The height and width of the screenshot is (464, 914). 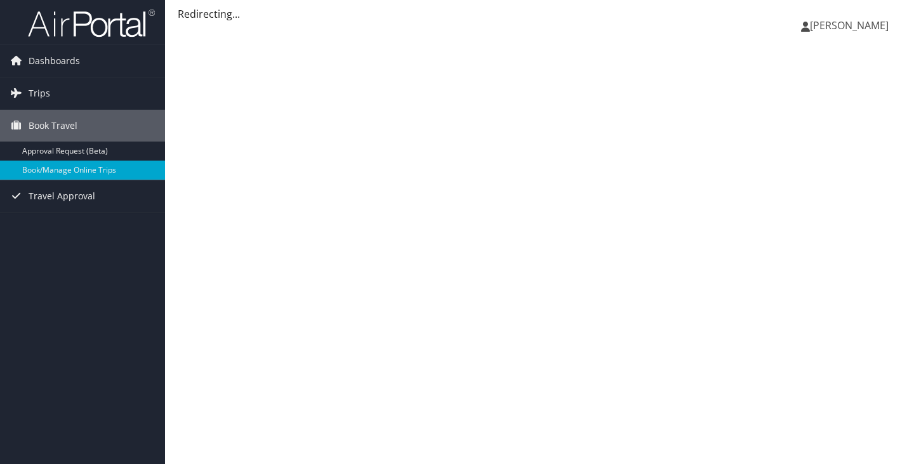 What do you see at coordinates (91, 23) in the screenshot?
I see `img: airportal-logo.png` at bounding box center [91, 23].